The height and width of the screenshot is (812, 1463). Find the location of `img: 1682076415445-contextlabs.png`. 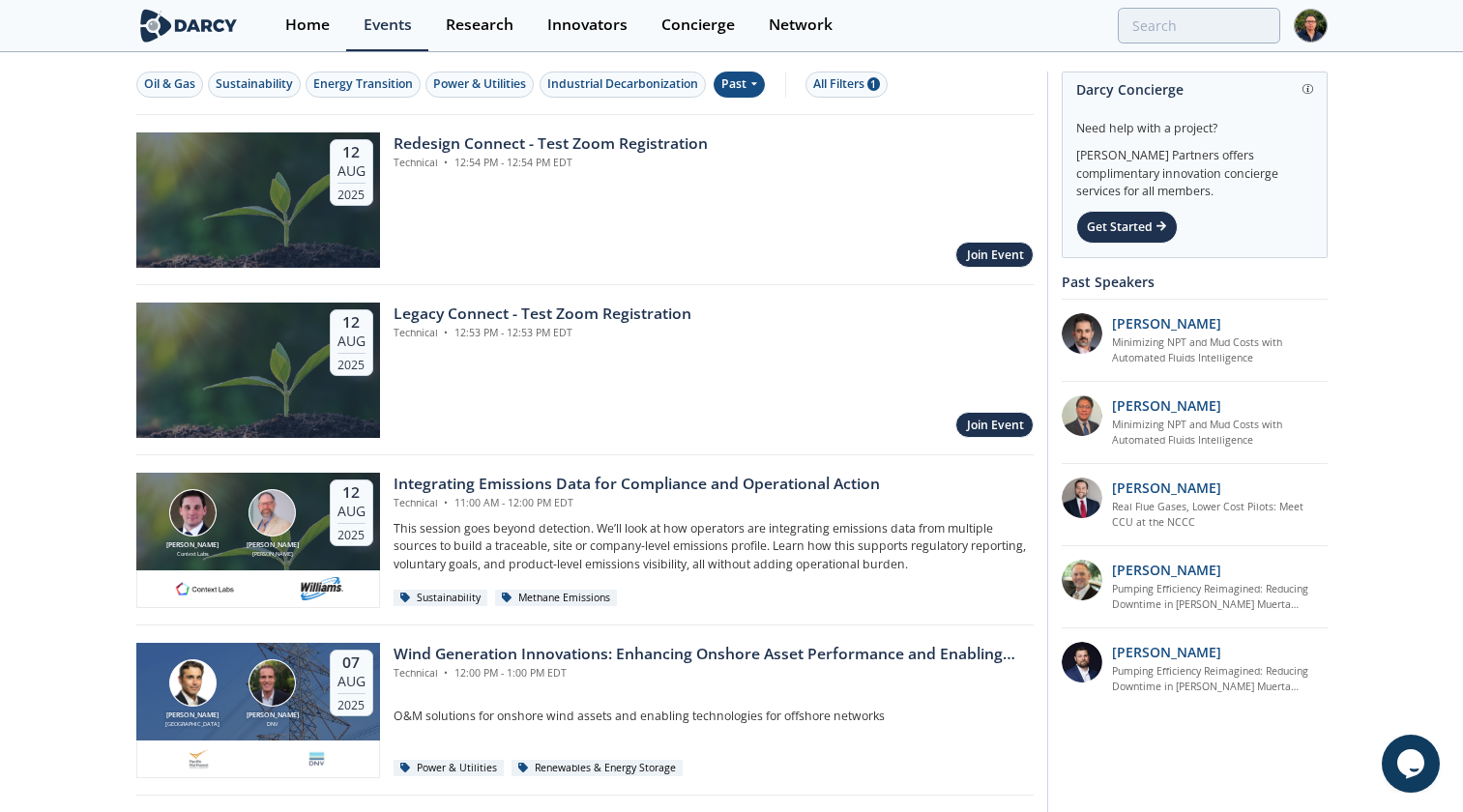

img: 1682076415445-contextlabs.png is located at coordinates (205, 589).